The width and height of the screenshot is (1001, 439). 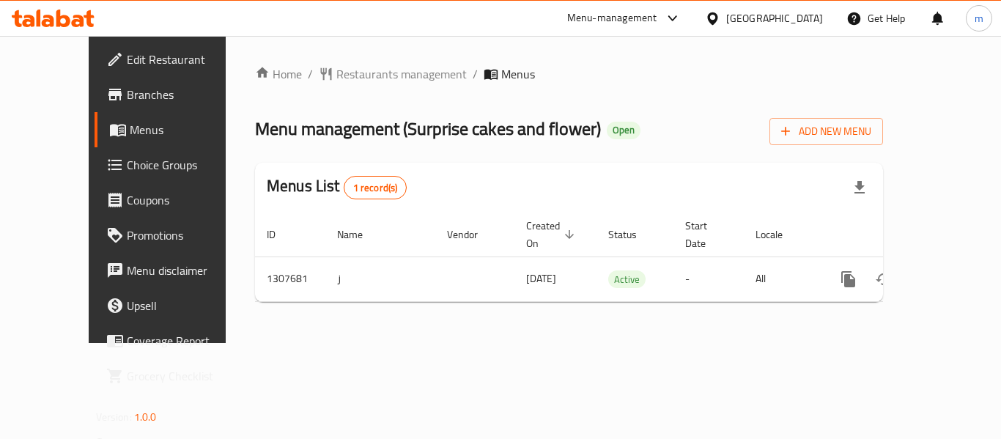 What do you see at coordinates (553, 234) in the screenshot?
I see `span: Created On` at bounding box center [553, 234].